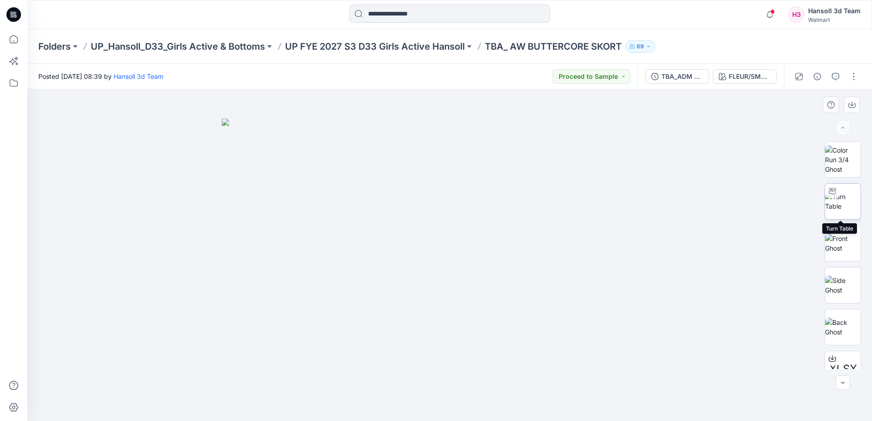 This screenshot has width=872, height=421. What do you see at coordinates (842, 160) in the screenshot?
I see `img: Color Run 3/4 Ghost` at bounding box center [842, 160].